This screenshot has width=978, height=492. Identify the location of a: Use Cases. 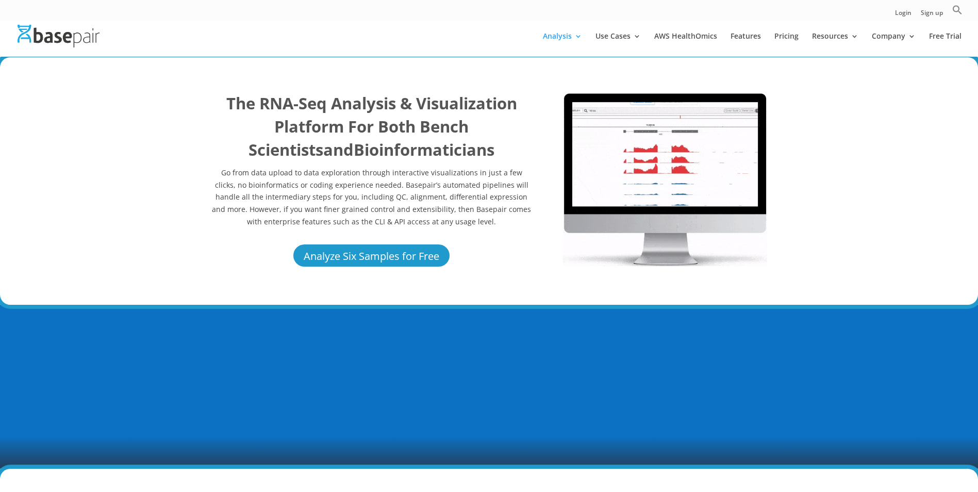
(618, 44).